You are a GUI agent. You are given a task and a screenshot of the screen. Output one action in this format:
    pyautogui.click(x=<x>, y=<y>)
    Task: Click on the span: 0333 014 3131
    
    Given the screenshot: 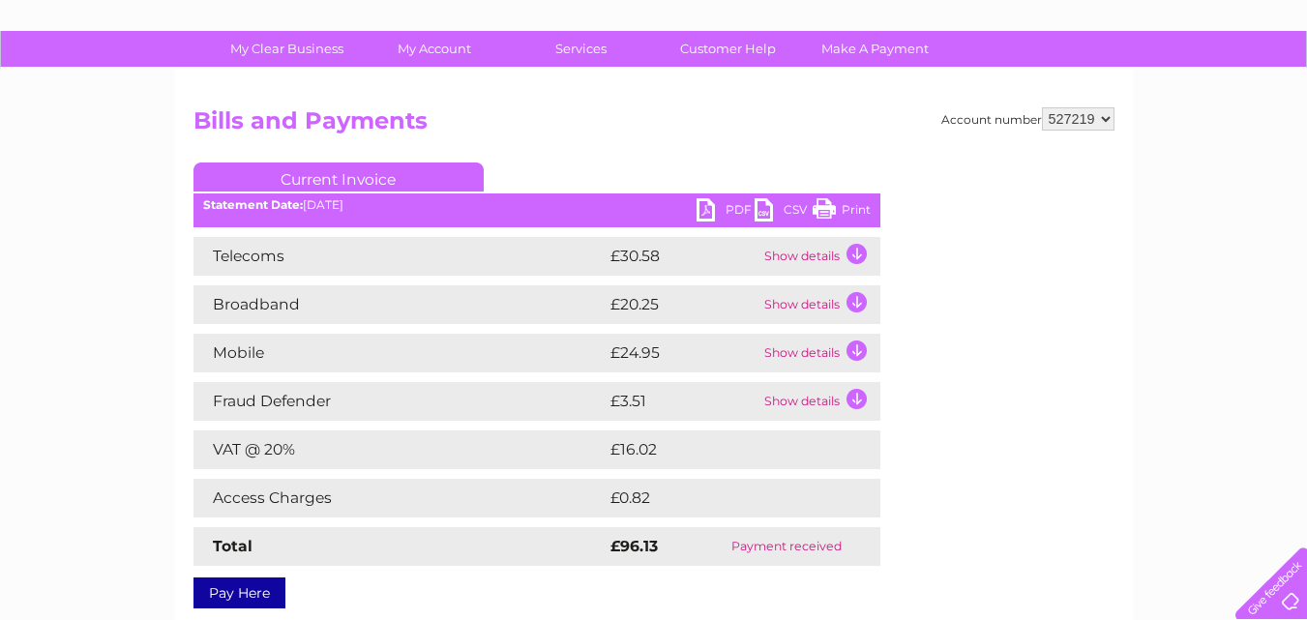 What is the action you would take?
    pyautogui.click(x=1009, y=21)
    